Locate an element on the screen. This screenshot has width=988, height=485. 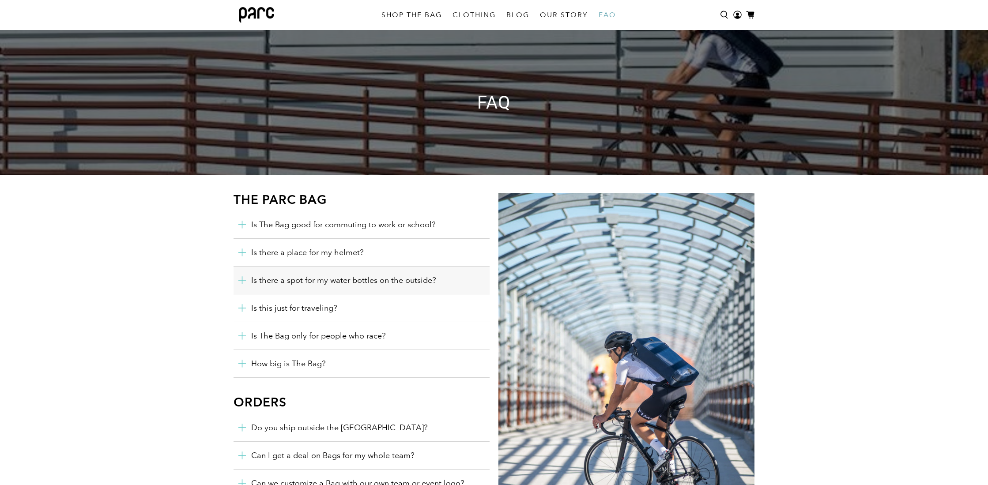
h2: Orders is located at coordinates (361, 402).